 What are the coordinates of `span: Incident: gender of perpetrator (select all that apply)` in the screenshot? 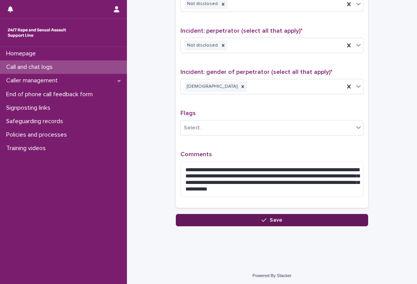 It's located at (256, 72).